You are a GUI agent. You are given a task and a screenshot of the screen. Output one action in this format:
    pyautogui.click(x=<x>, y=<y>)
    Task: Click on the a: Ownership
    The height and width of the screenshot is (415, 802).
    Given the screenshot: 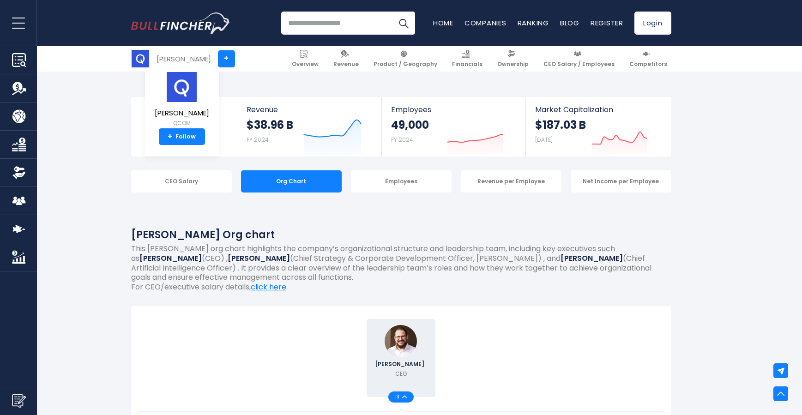 What is the action you would take?
    pyautogui.click(x=513, y=59)
    